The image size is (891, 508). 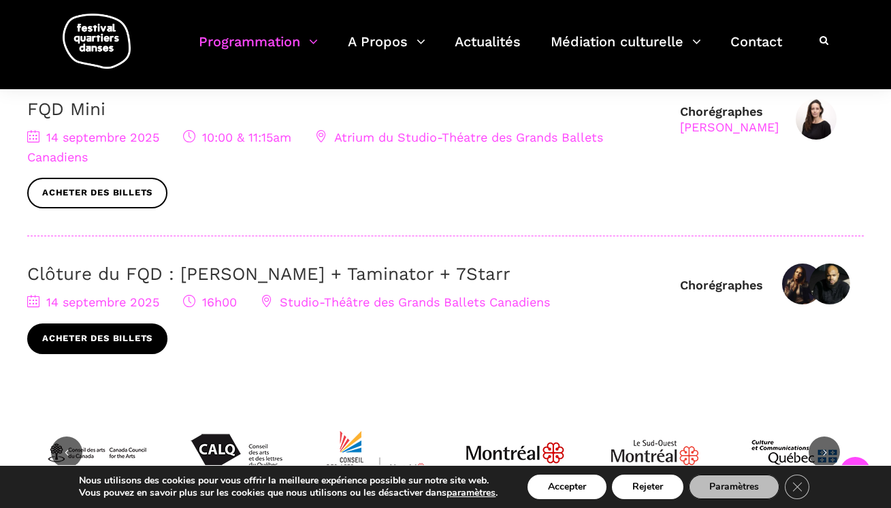 What do you see at coordinates (236, 453) in the screenshot?
I see `img: Calq_noir` at bounding box center [236, 453].